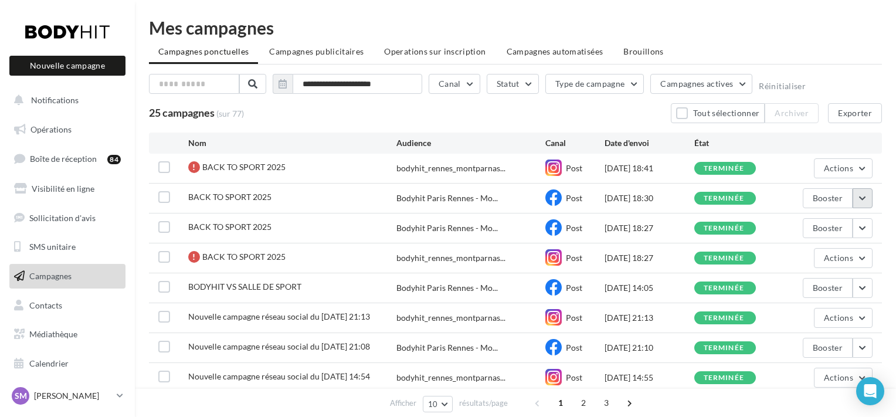 This screenshot has width=896, height=417. I want to click on span: (sur 77), so click(230, 114).